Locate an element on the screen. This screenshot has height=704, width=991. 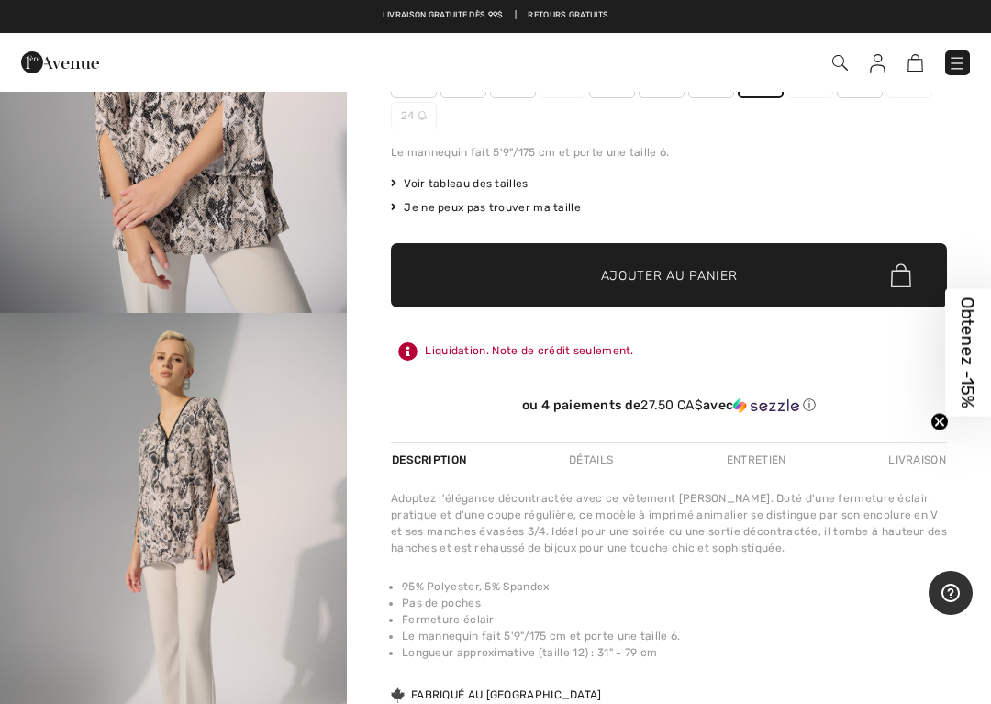
div: Le mannequin fait 5'9"/175 cm et porte une taille 6. is located at coordinates (669, 152).